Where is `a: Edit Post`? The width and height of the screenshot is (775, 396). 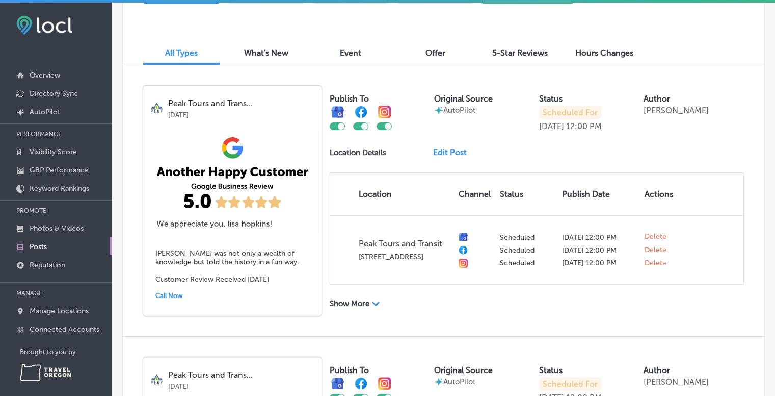 a: Edit Post is located at coordinates (454, 152).